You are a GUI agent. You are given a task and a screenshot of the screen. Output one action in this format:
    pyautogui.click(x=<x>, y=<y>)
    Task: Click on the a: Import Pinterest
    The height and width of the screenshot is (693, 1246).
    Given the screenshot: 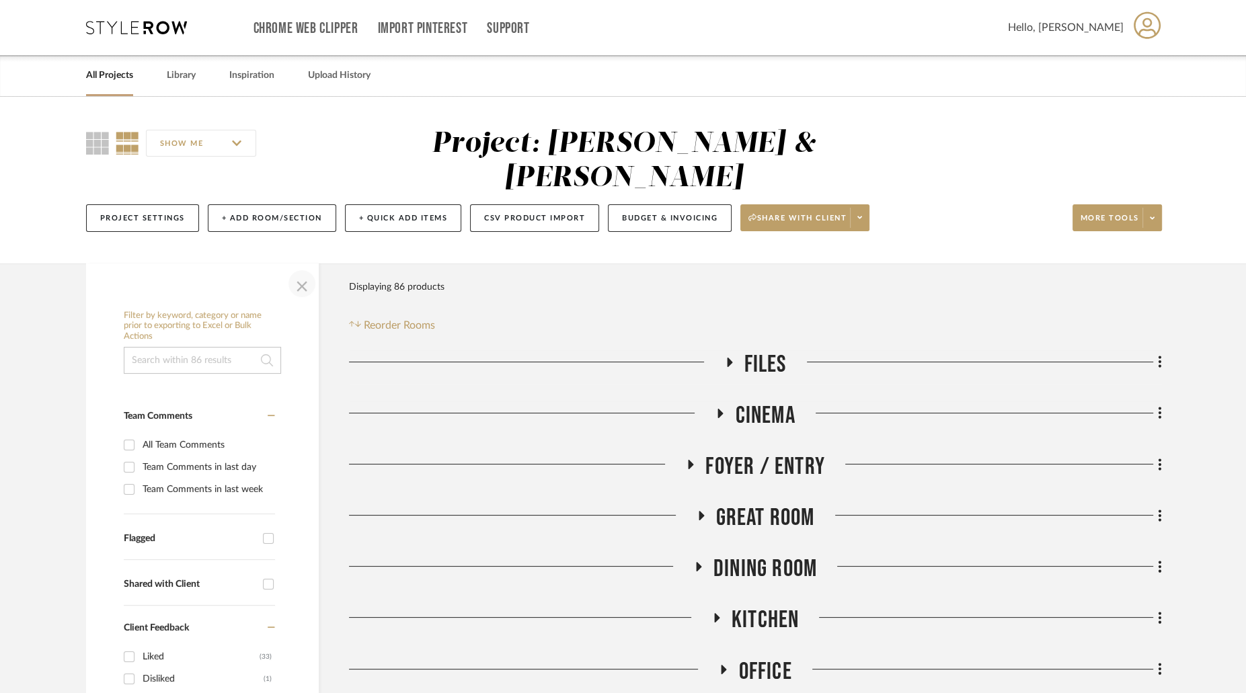 What is the action you would take?
    pyautogui.click(x=422, y=28)
    